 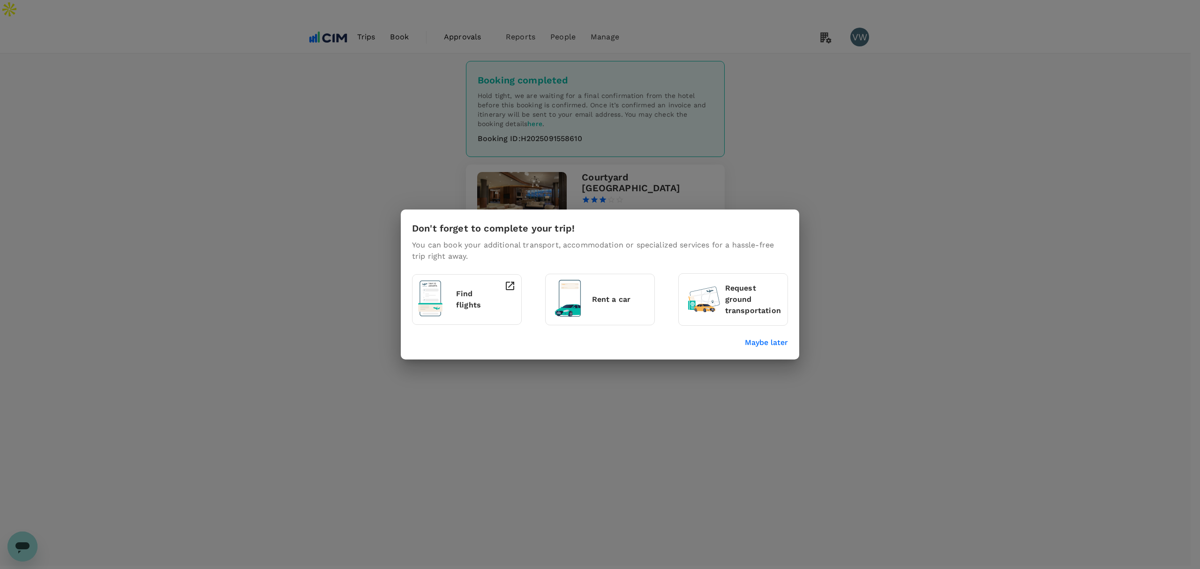 What do you see at coordinates (767, 343) in the screenshot?
I see `p: Maybe later` at bounding box center [767, 343].